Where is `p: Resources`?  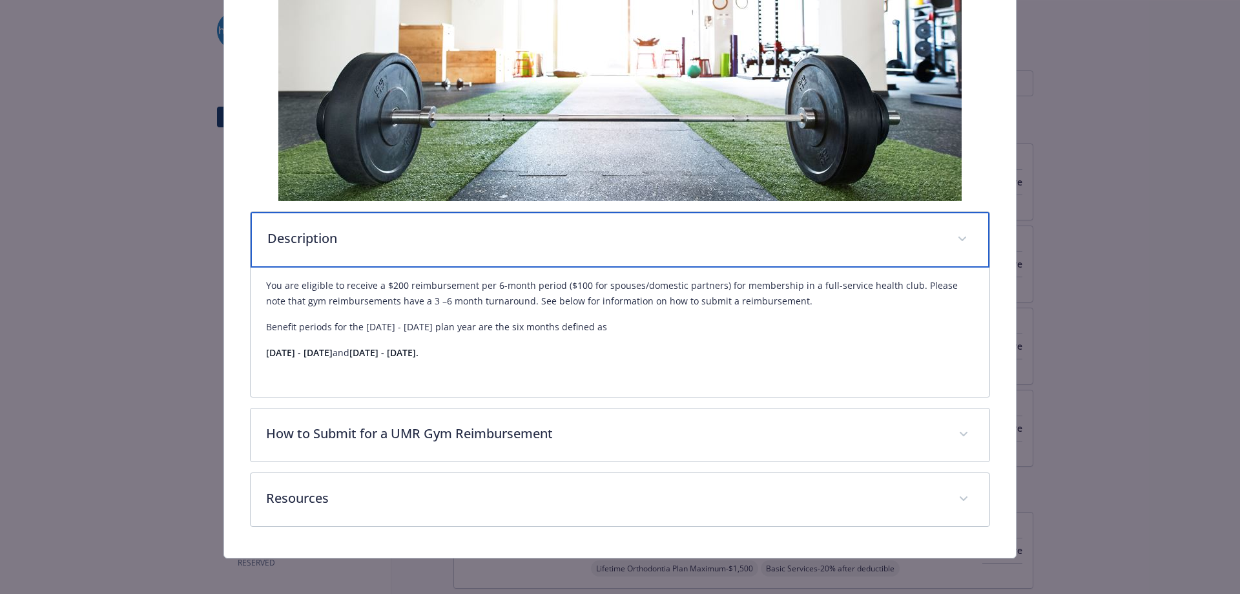
p: Resources is located at coordinates (605, 498).